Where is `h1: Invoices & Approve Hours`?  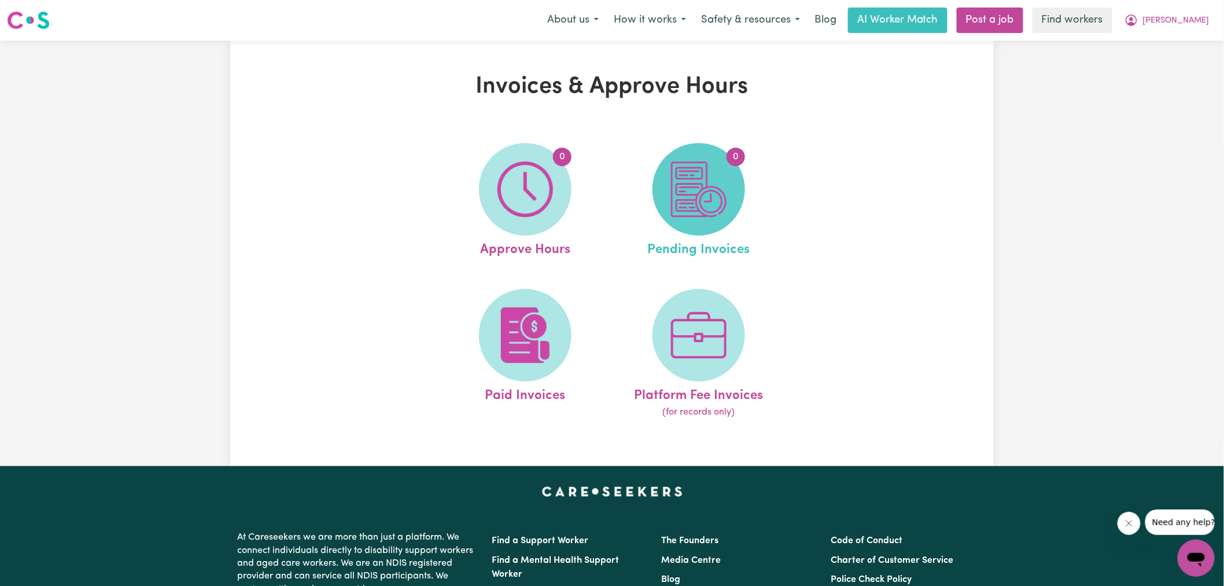
h1: Invoices & Approve Hours is located at coordinates (612, 87).